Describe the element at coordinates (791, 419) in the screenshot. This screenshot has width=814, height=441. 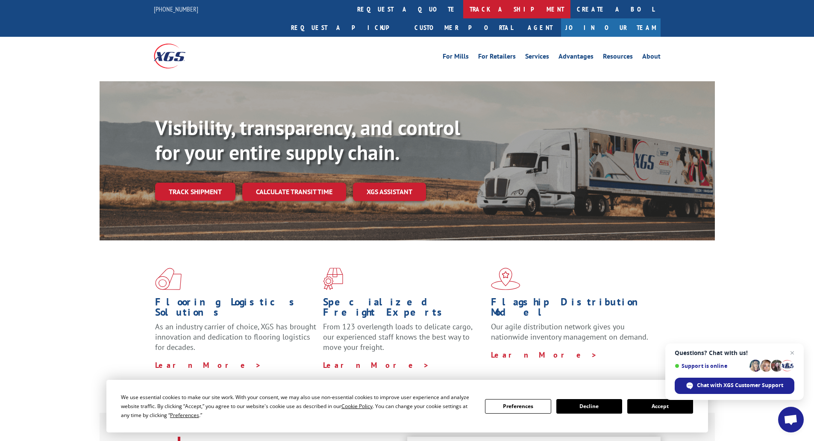
I see `a: Open chat` at that location.